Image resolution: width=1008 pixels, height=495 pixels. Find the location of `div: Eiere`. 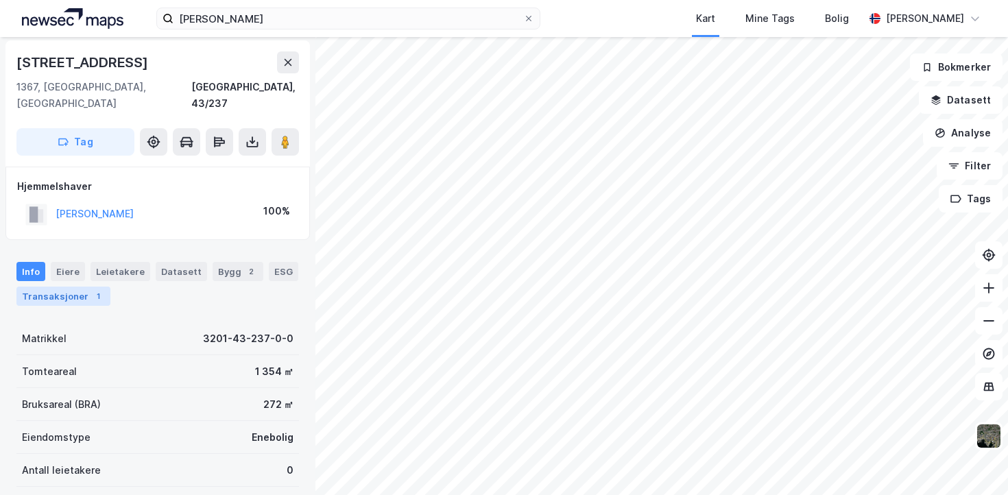

div: Eiere is located at coordinates (68, 272).